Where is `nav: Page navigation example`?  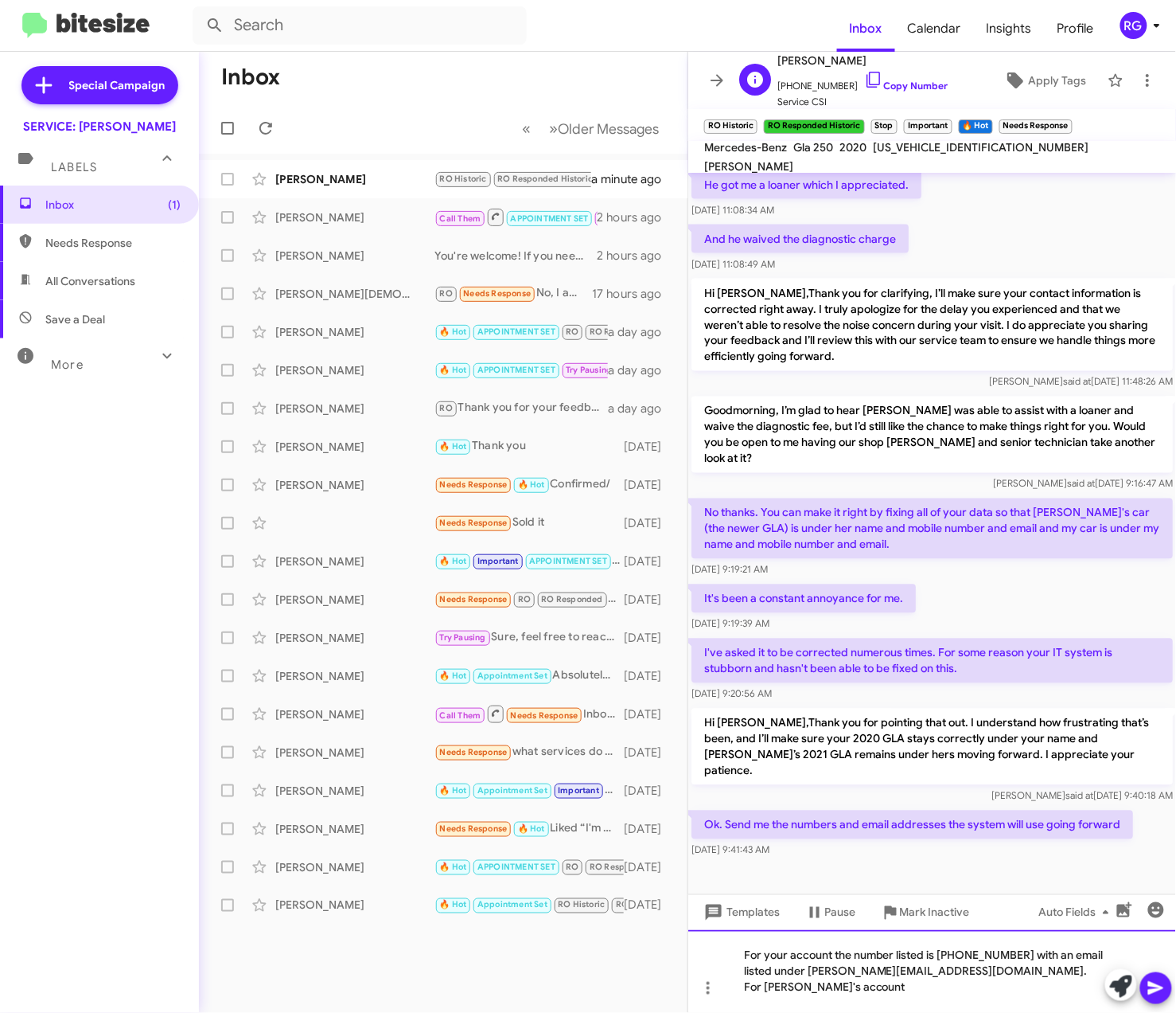 nav: Page navigation example is located at coordinates (591, 128).